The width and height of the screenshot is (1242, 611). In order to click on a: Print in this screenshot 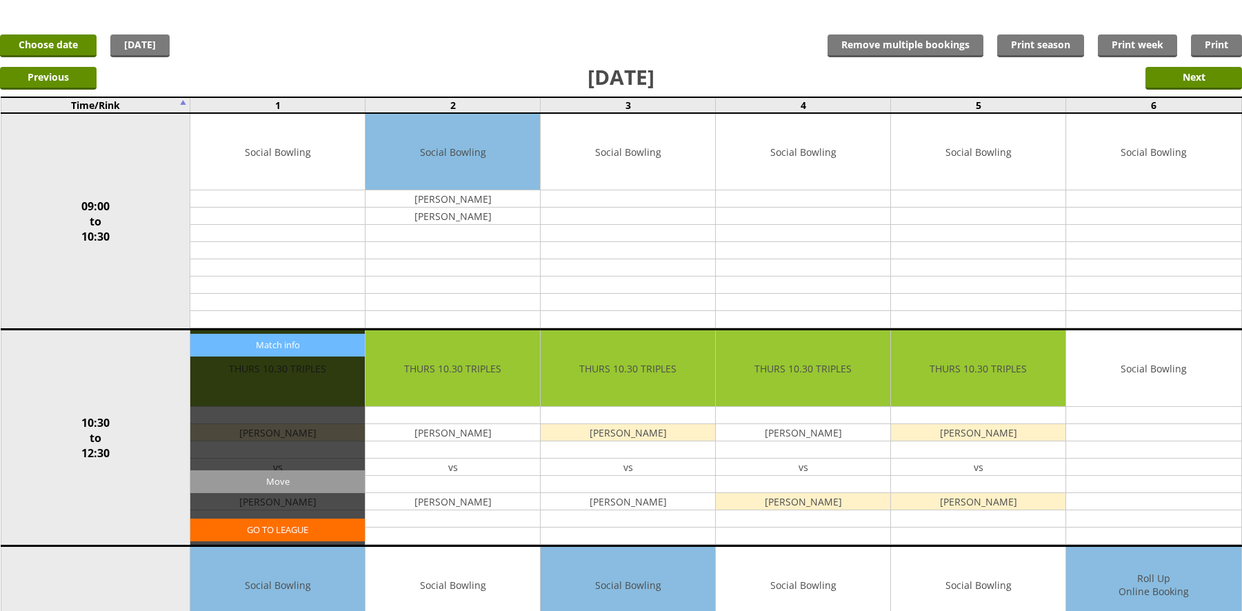, I will do `click(1217, 46)`.